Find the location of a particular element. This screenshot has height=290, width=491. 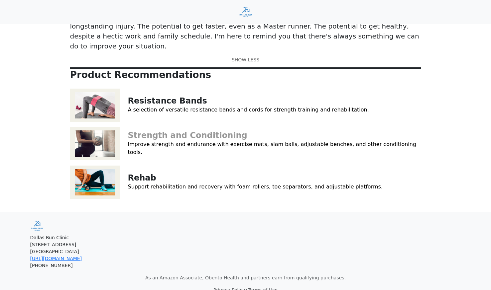

a: Support rehabilitation and recovery with foam rollers, toe separators, and adjustable platforms. is located at coordinates (255, 187).